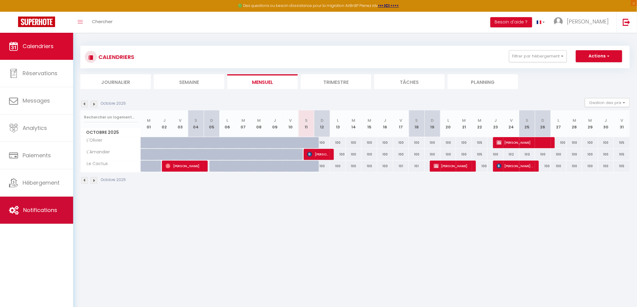 This screenshot has width=637, height=307. I want to click on li: Trimestre, so click(336, 82).